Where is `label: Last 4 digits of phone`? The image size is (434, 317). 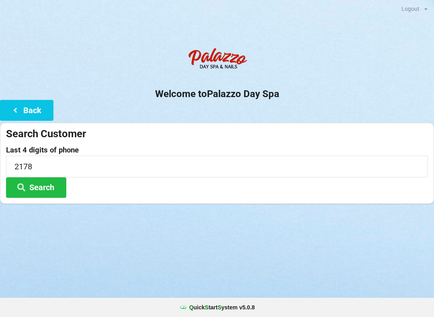
label: Last 4 digits of phone is located at coordinates (217, 150).